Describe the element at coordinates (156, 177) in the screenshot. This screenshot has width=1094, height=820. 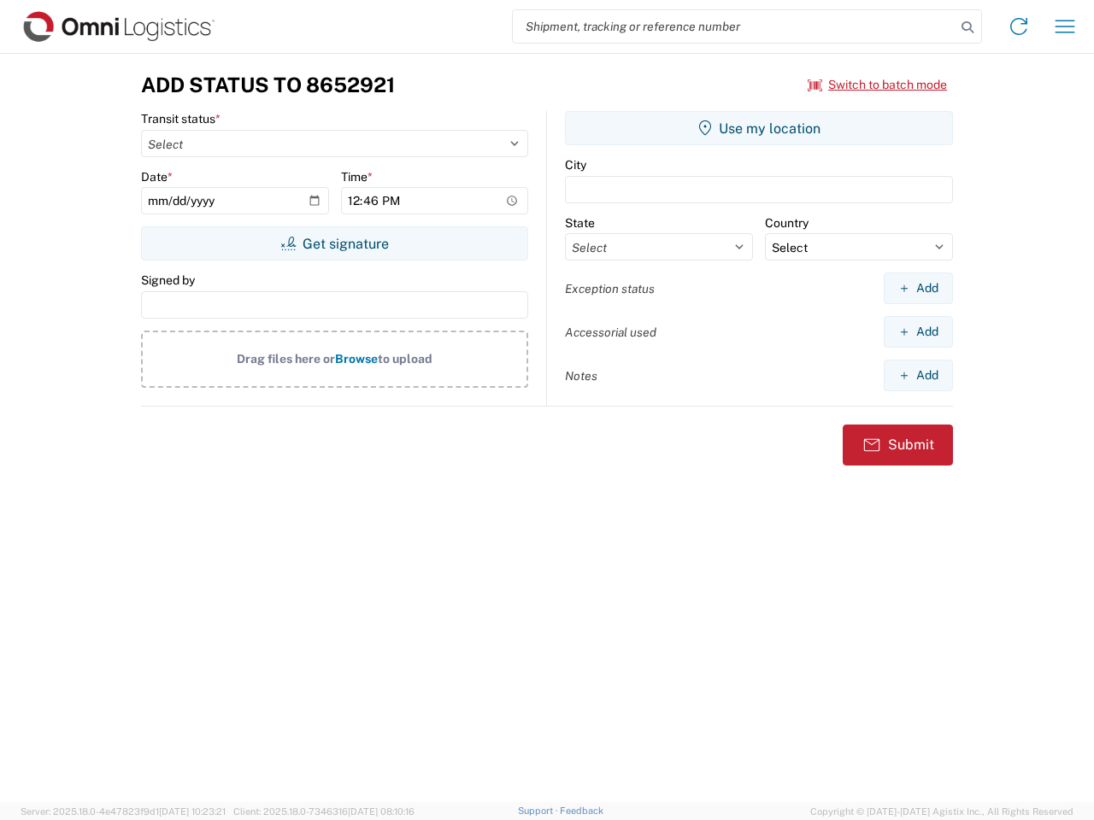
I see `label: Date` at that location.